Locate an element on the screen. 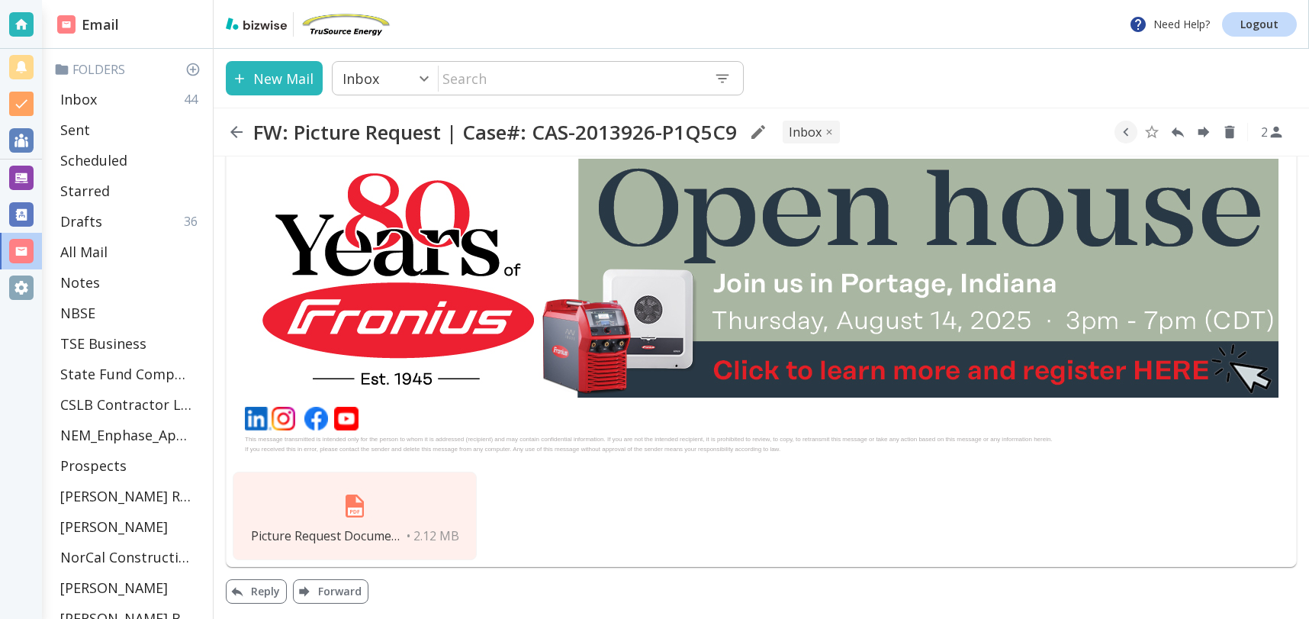  p: 36 is located at coordinates (194, 221).